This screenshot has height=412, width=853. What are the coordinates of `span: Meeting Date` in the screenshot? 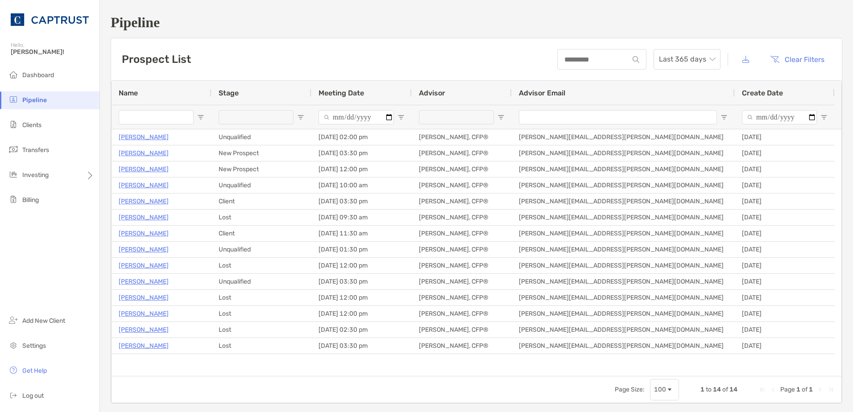 It's located at (341, 93).